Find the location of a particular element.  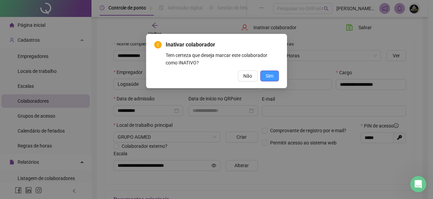

span: exclamation-circle is located at coordinates (158, 45).